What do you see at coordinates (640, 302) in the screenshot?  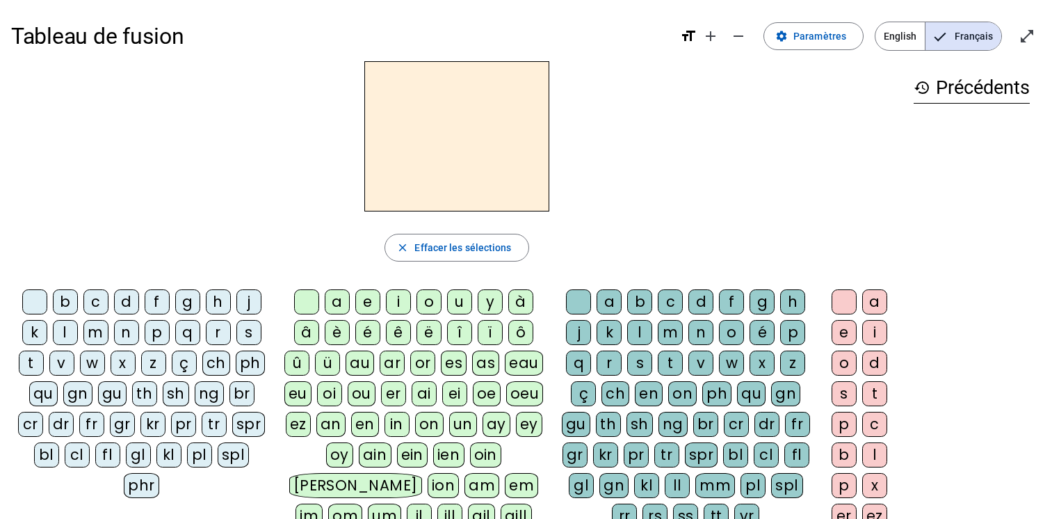 I see `div: b` at bounding box center [640, 302].